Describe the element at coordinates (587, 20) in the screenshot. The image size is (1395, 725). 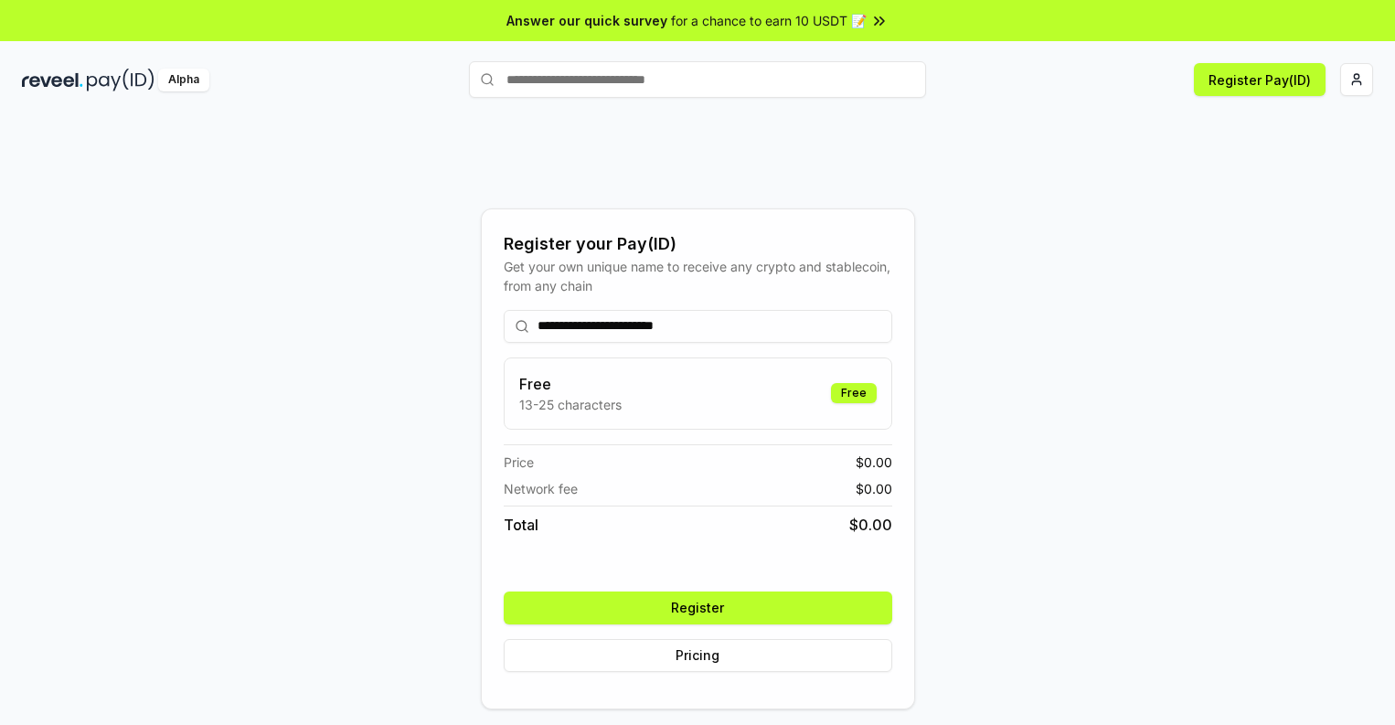
I see `span: Answer our quick survey` at that location.